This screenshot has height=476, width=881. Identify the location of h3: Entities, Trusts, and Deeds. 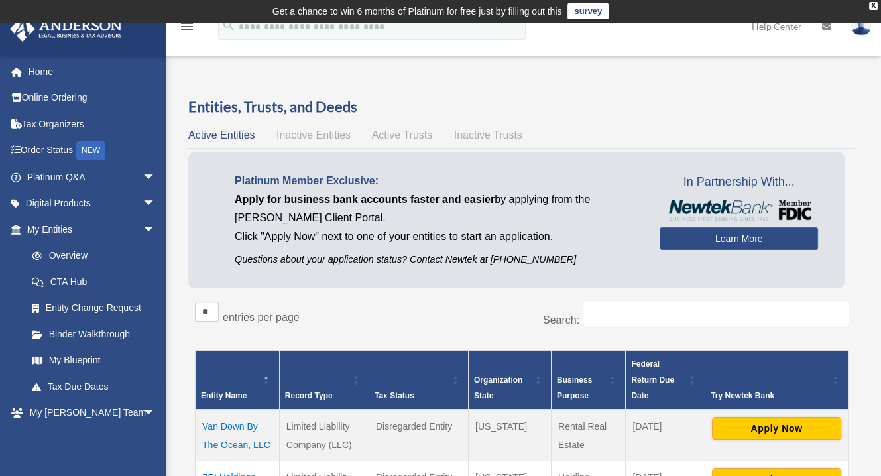
(522, 107).